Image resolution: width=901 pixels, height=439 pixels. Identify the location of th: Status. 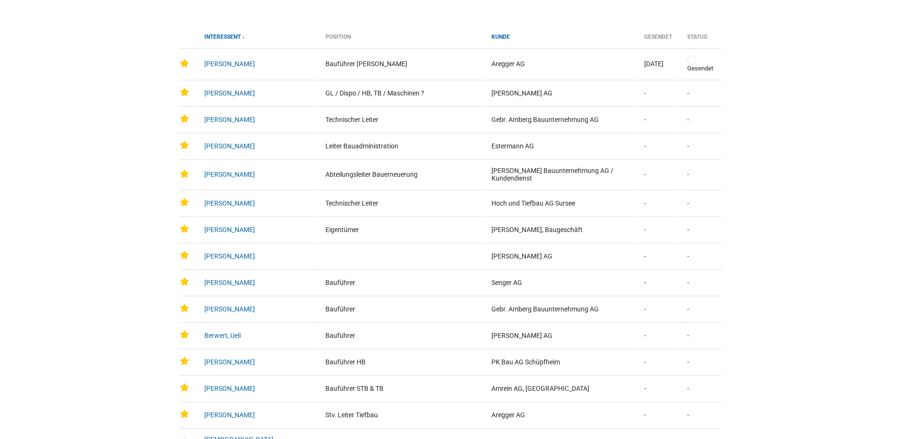
(701, 40).